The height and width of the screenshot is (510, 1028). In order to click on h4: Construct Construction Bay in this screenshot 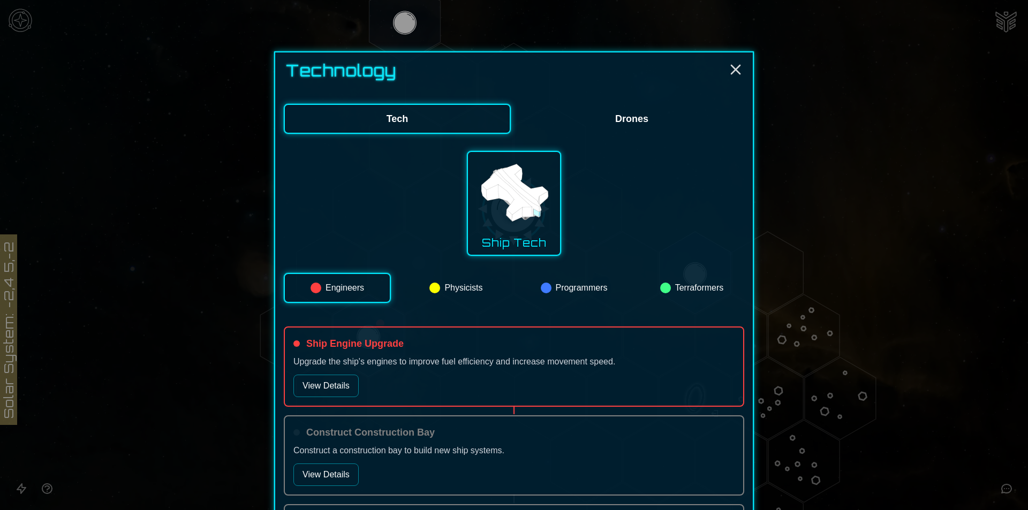, I will do `click(371, 433)`.